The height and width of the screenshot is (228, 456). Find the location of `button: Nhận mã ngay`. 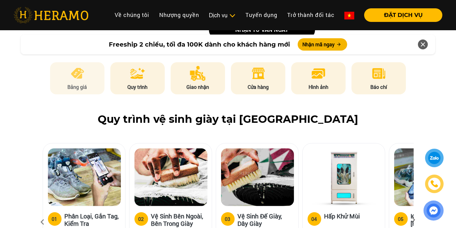

button: Nhận mã ngay is located at coordinates (322, 45).